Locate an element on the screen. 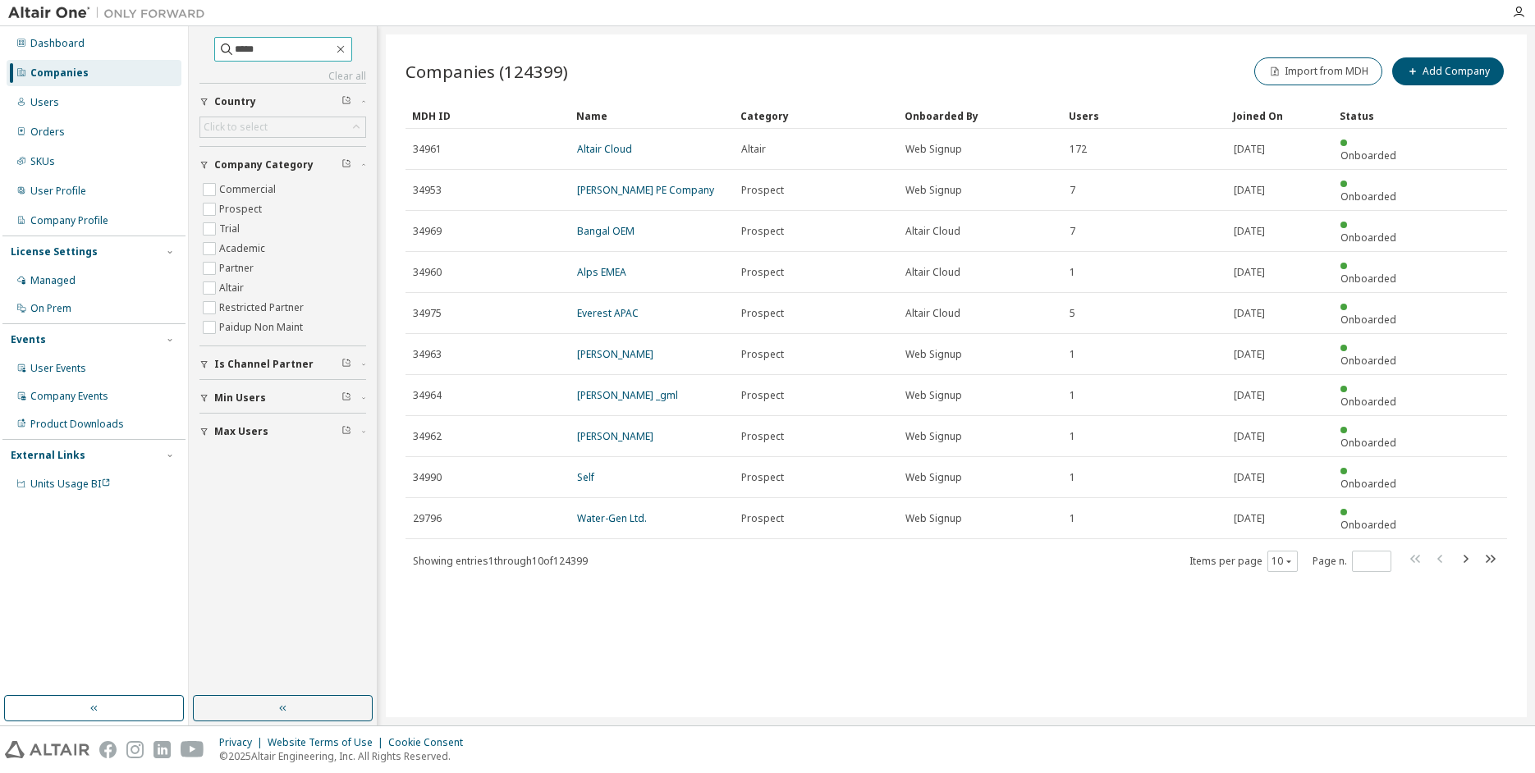 This screenshot has height=773, width=1535. div: Onboarded By is located at coordinates (980, 116).